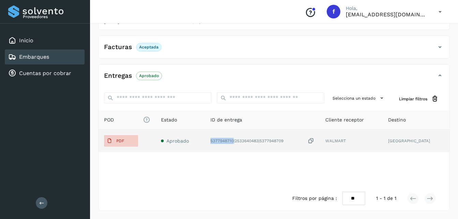 The width and height of the screenshot is (458, 219). Describe the element at coordinates (274, 50) in the screenshot. I see `div: FacturasAceptada` at that location.